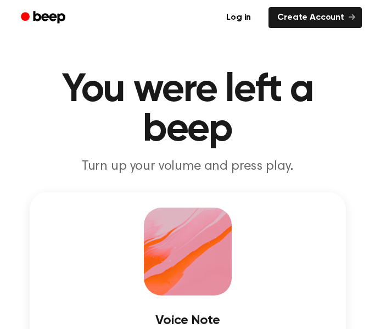 The width and height of the screenshot is (375, 329). I want to click on a: Beep, so click(44, 18).